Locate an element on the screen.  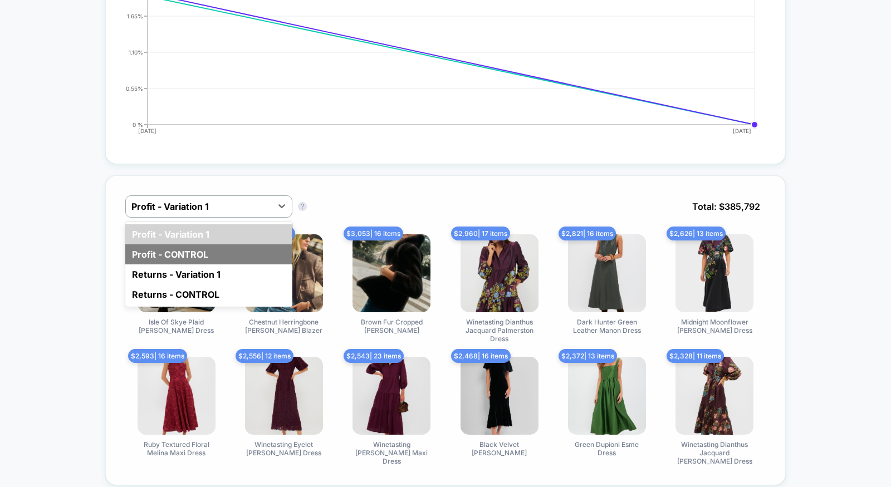
span: $ 2,328 | 11 items is located at coordinates (695, 356).